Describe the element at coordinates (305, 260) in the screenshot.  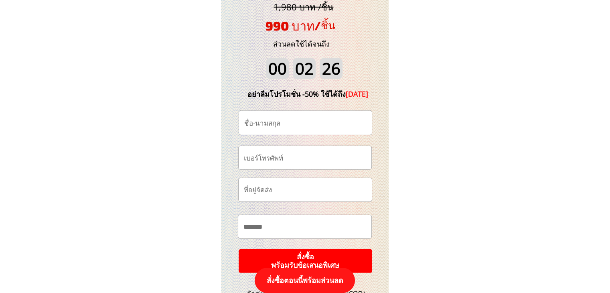
I see `p: สั่งซื้อ พร้อมรับข้อเสนอพิเศษ` at that location.